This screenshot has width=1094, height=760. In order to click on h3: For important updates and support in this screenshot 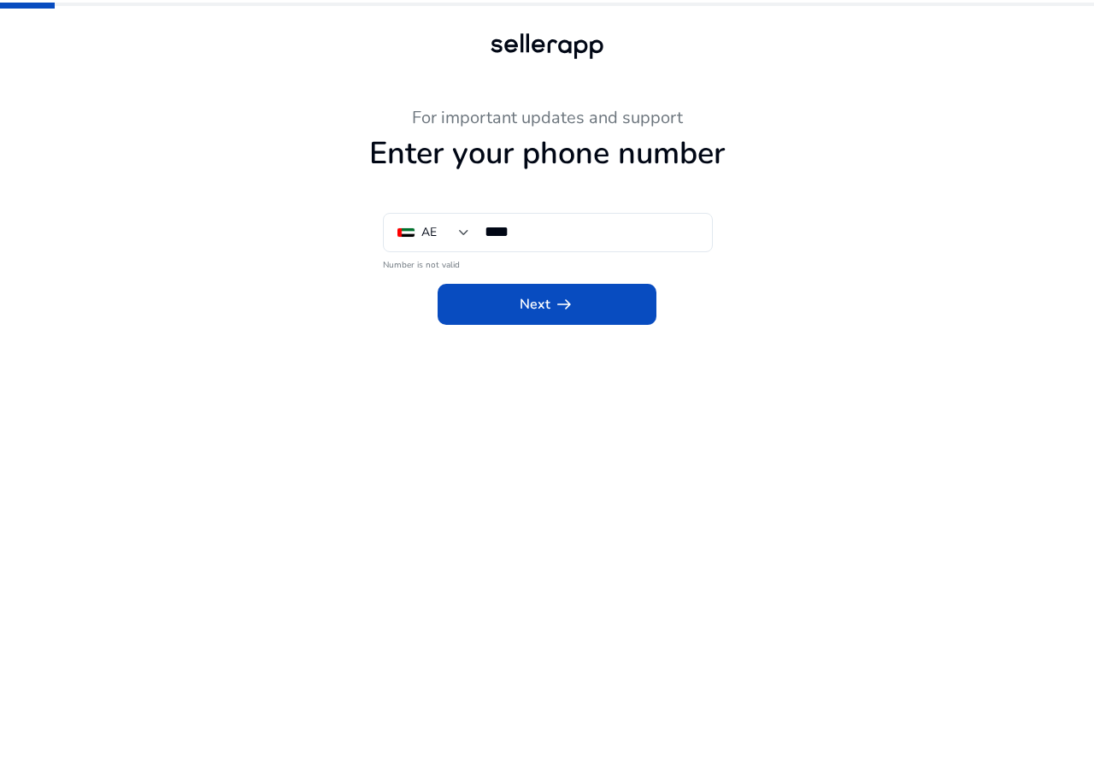, I will do `click(547, 118)`.